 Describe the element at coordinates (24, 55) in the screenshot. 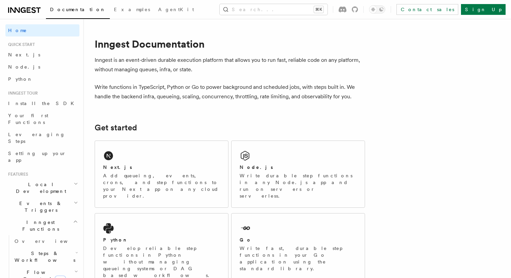

I see `span: Next.js` at that location.